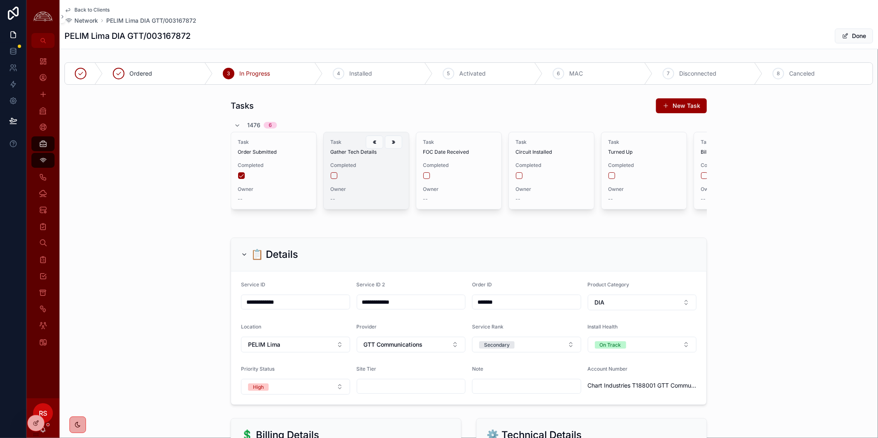 This screenshot has width=878, height=438. I want to click on span: Service Rank, so click(488, 327).